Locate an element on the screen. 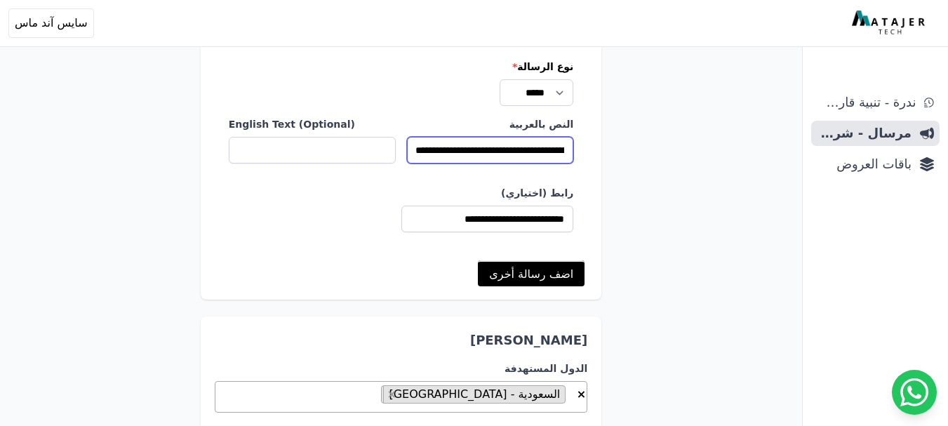  img: MatajerTech Logo is located at coordinates (890, 23).